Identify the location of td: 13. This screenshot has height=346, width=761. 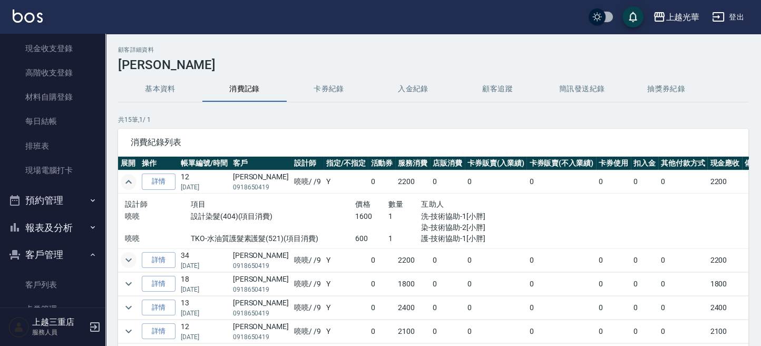
(204, 307).